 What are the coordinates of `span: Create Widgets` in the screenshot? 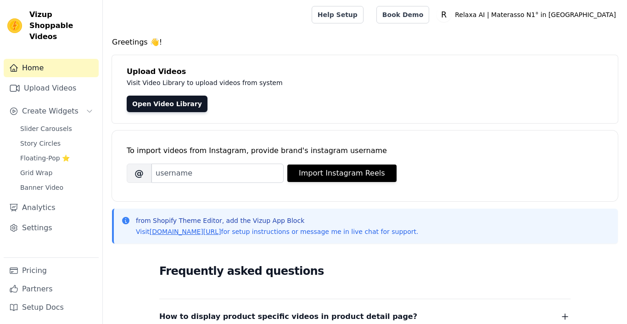 It's located at (50, 111).